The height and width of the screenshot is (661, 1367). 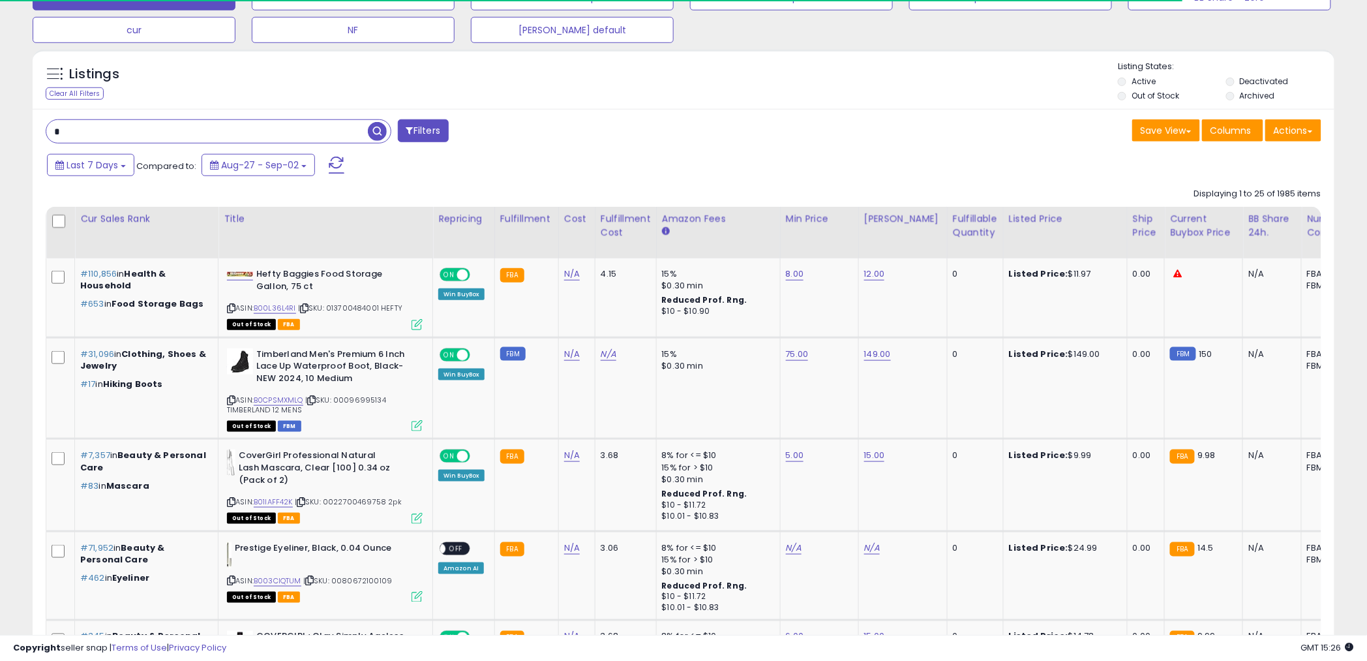 I want to click on button: Filters, so click(x=423, y=130).